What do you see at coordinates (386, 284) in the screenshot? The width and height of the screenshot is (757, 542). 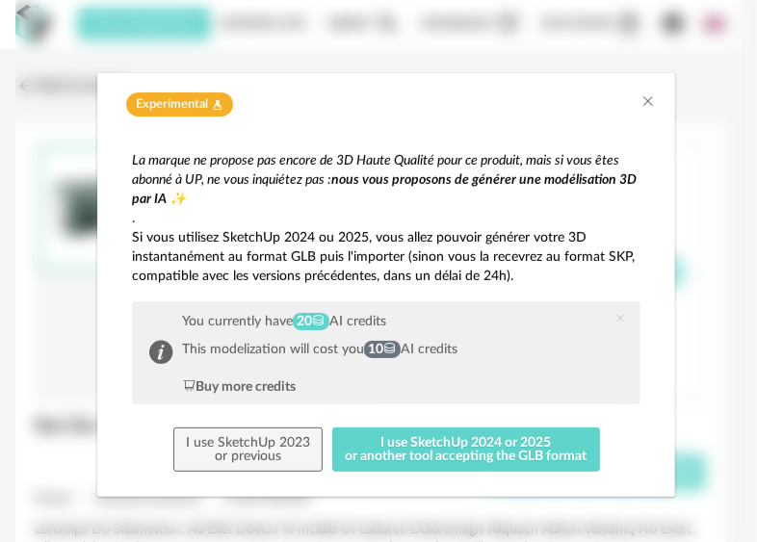 I see `div: dialog` at bounding box center [386, 284].